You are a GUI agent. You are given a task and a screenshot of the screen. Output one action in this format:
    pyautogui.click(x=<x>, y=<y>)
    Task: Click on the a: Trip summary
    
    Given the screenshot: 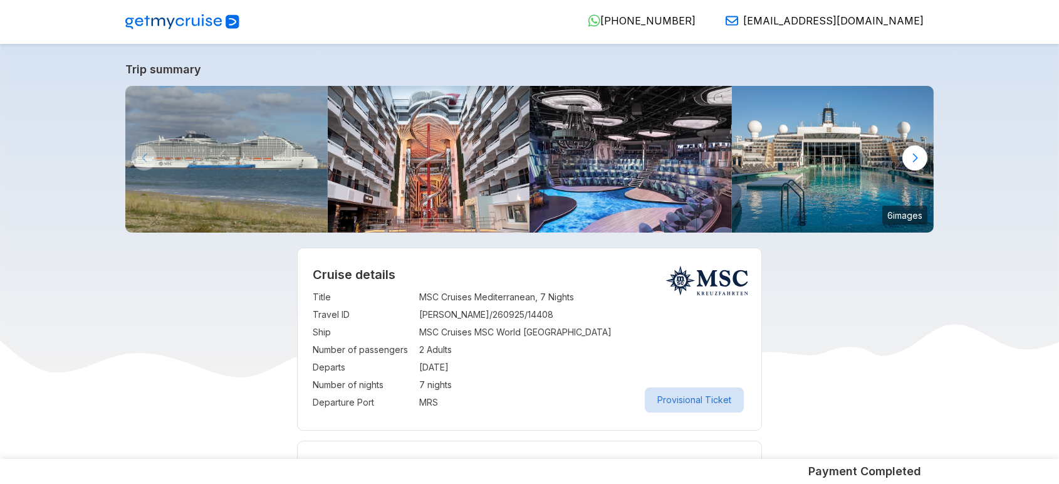 What is the action you would take?
    pyautogui.click(x=529, y=69)
    